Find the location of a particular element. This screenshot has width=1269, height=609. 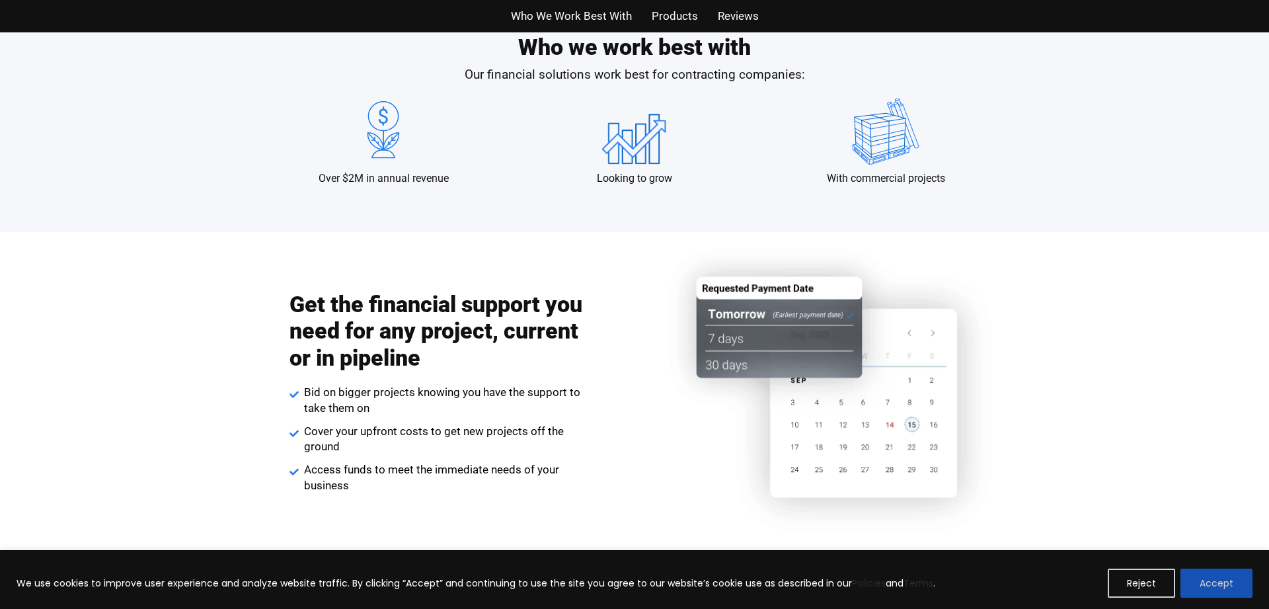

h2: Get the financial support you need for any project, current or in pipeline is located at coordinates (438, 331).